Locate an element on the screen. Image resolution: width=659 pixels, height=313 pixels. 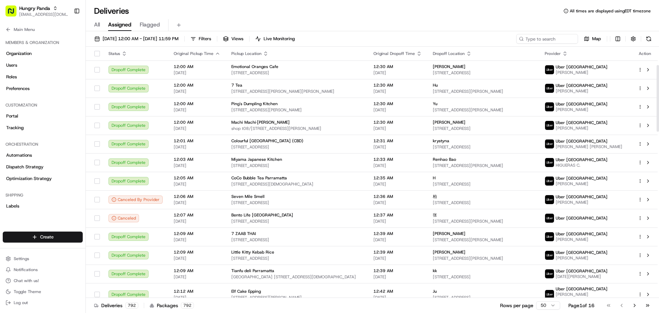
span: Portal is located at coordinates (12, 116).